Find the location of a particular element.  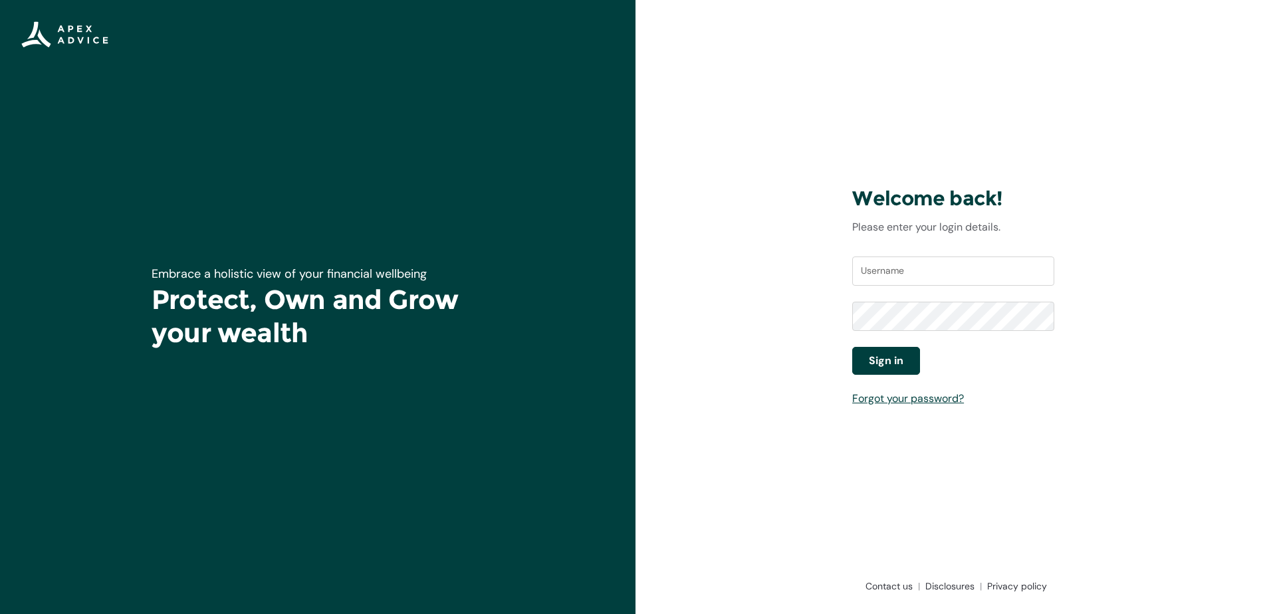

h1: Protect, Own and Grow your wealth is located at coordinates (318, 316).